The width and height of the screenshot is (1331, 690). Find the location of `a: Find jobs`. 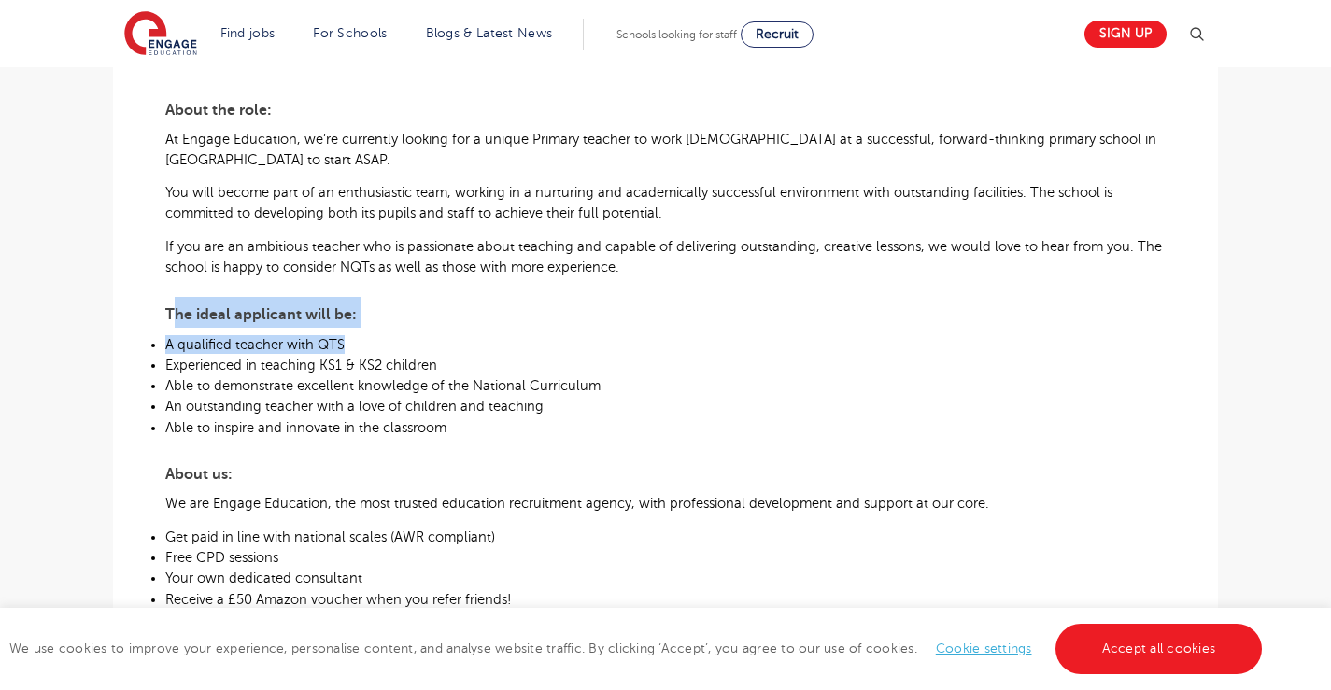

a: Find jobs is located at coordinates (248, 33).